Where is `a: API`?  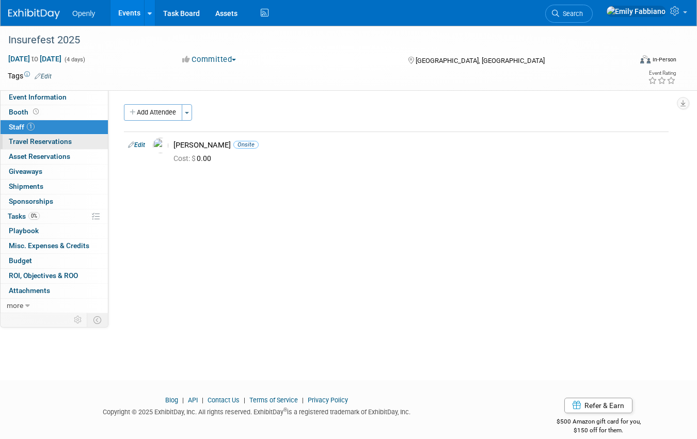 a: API is located at coordinates (193, 400).